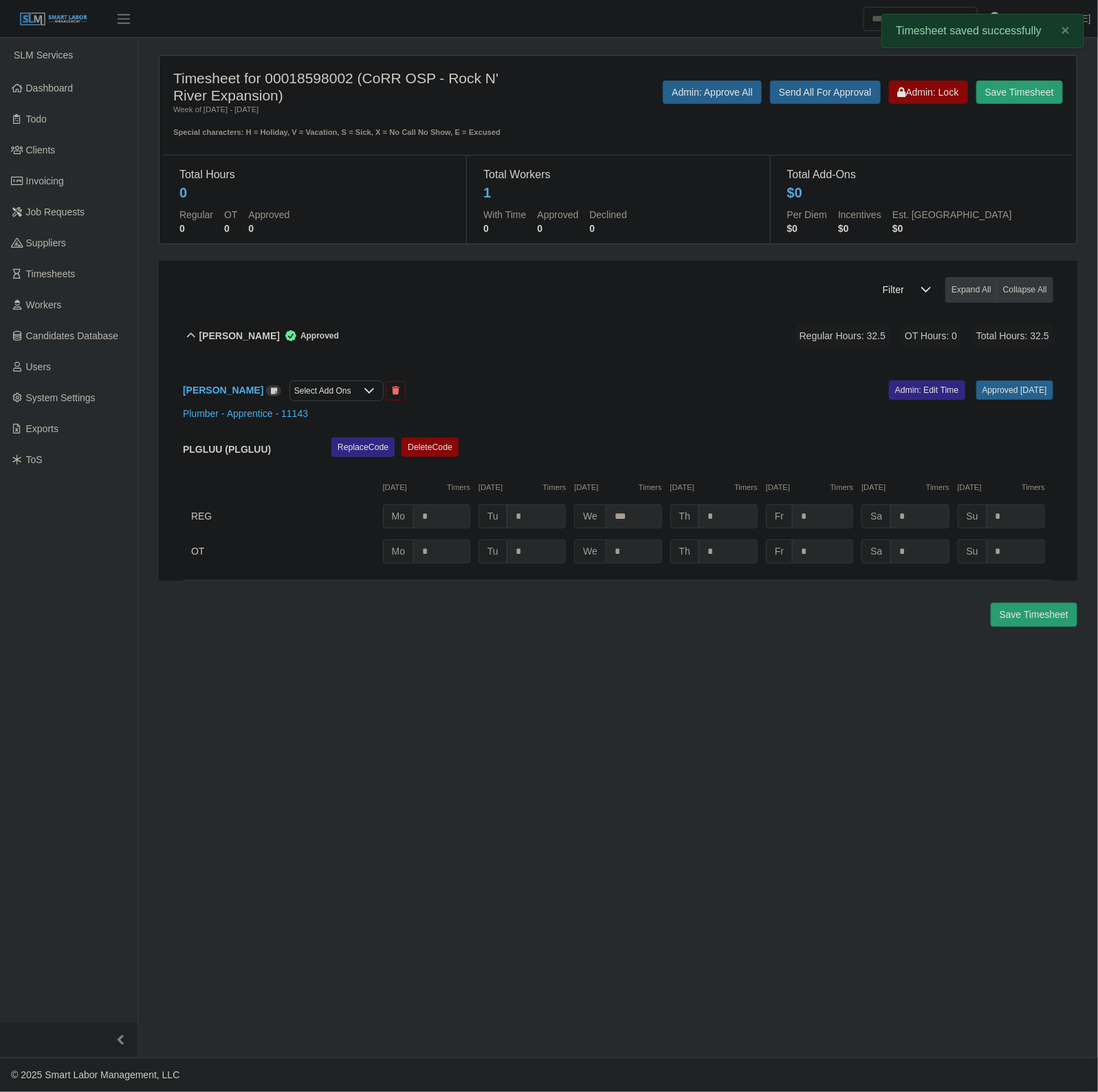 This screenshot has width=1098, height=1092. What do you see at coordinates (999, 289) in the screenshot?
I see `div: bulk actions` at bounding box center [999, 289].